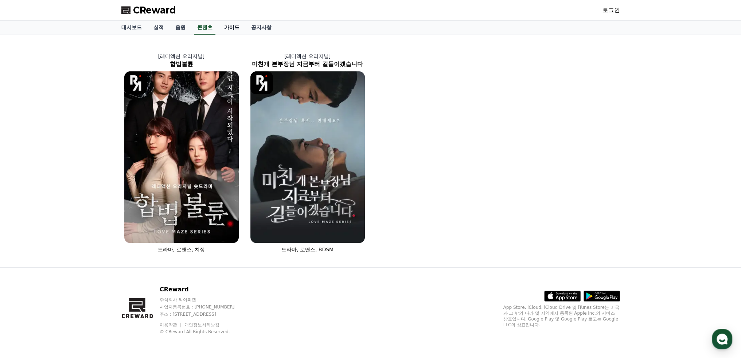 The width and height of the screenshot is (741, 358). Describe the element at coordinates (204, 290) in the screenshot. I see `p: CReward` at that location.